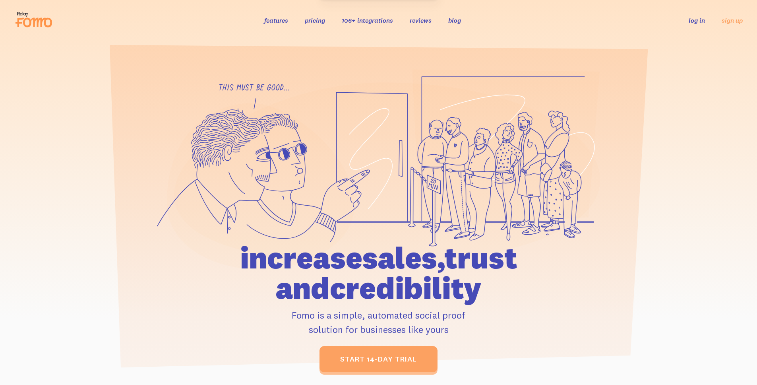  I want to click on h1: increase sales, trust and credibility, so click(379, 273).